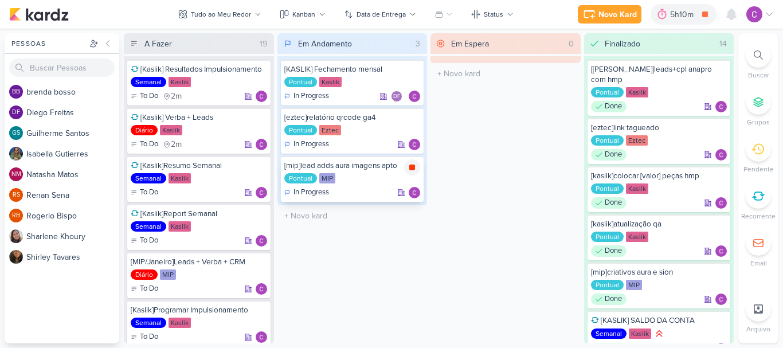  Describe the element at coordinates (73, 133) in the screenshot. I see `div: G u i l h e r m e S a n t o s` at that location.